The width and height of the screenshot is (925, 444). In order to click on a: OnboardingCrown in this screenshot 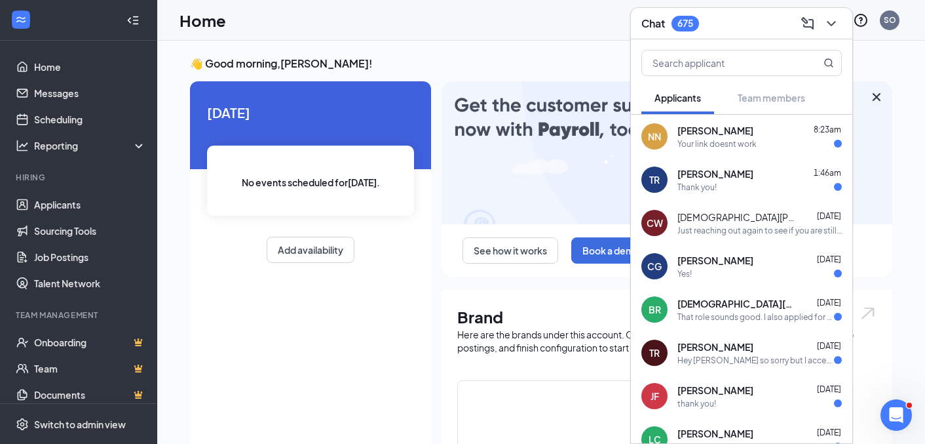, I will do `click(90, 342)`.